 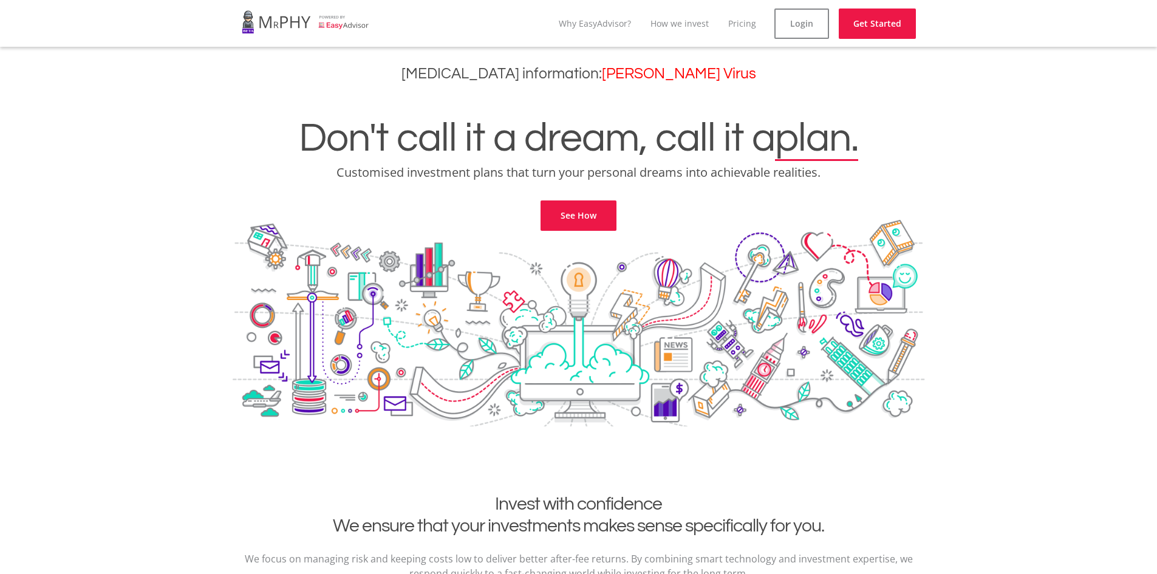 I want to click on h2: Invest with confidence We ensure that your investments makes sense specifically for you., so click(x=579, y=515).